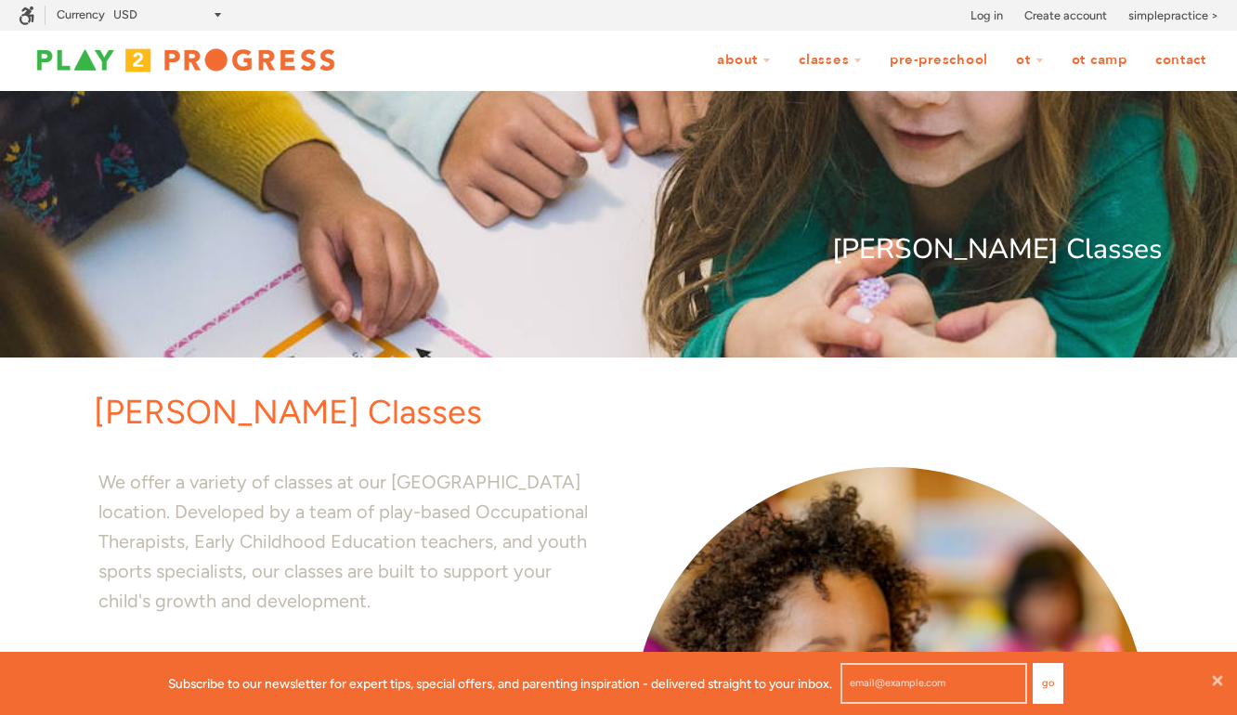  I want to click on button: Go, so click(1047, 683).